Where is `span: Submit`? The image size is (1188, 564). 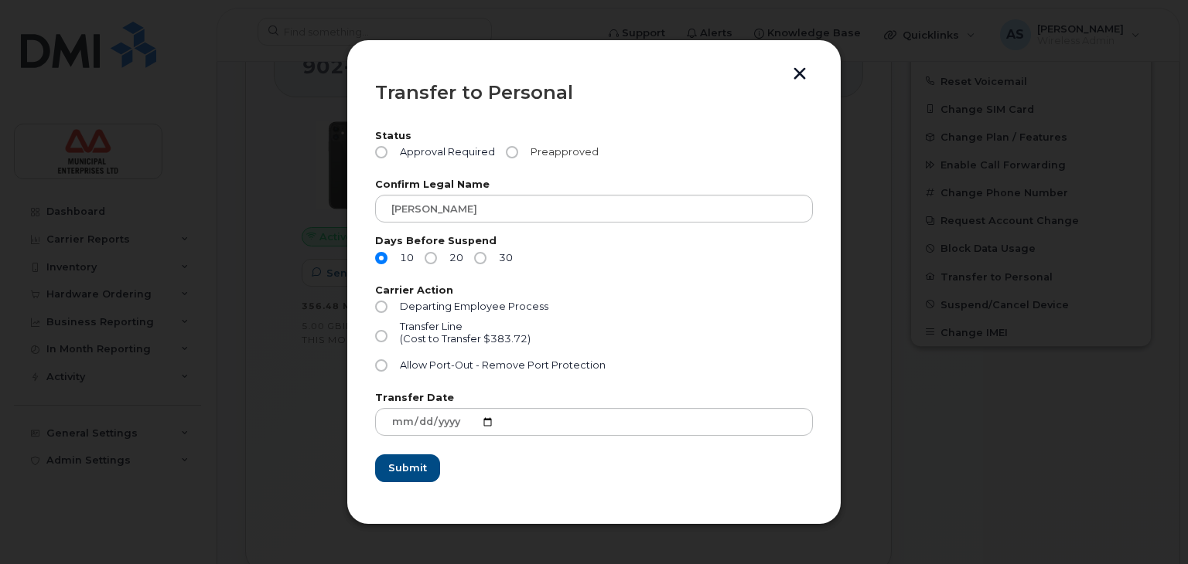 span: Submit is located at coordinates (408, 468).